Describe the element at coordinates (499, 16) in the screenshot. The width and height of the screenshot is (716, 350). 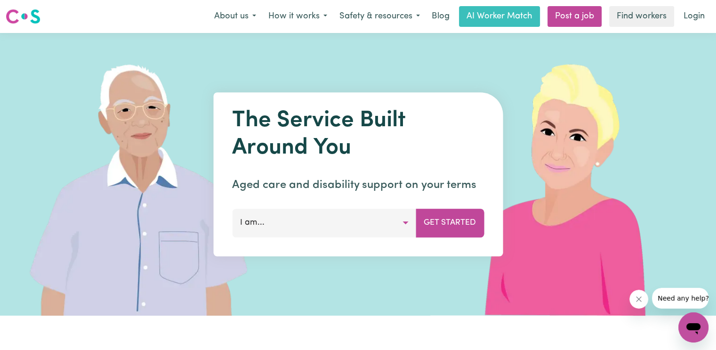
I see `a: AI Worker Match` at that location.